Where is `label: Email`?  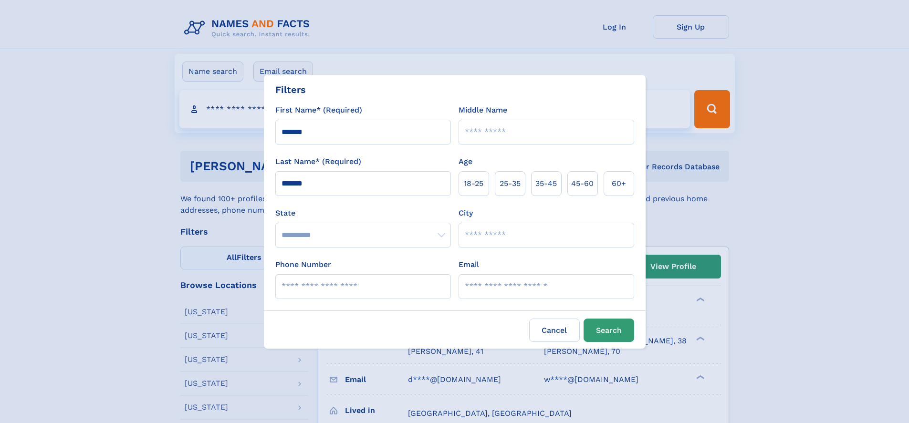
label: Email is located at coordinates (469, 265).